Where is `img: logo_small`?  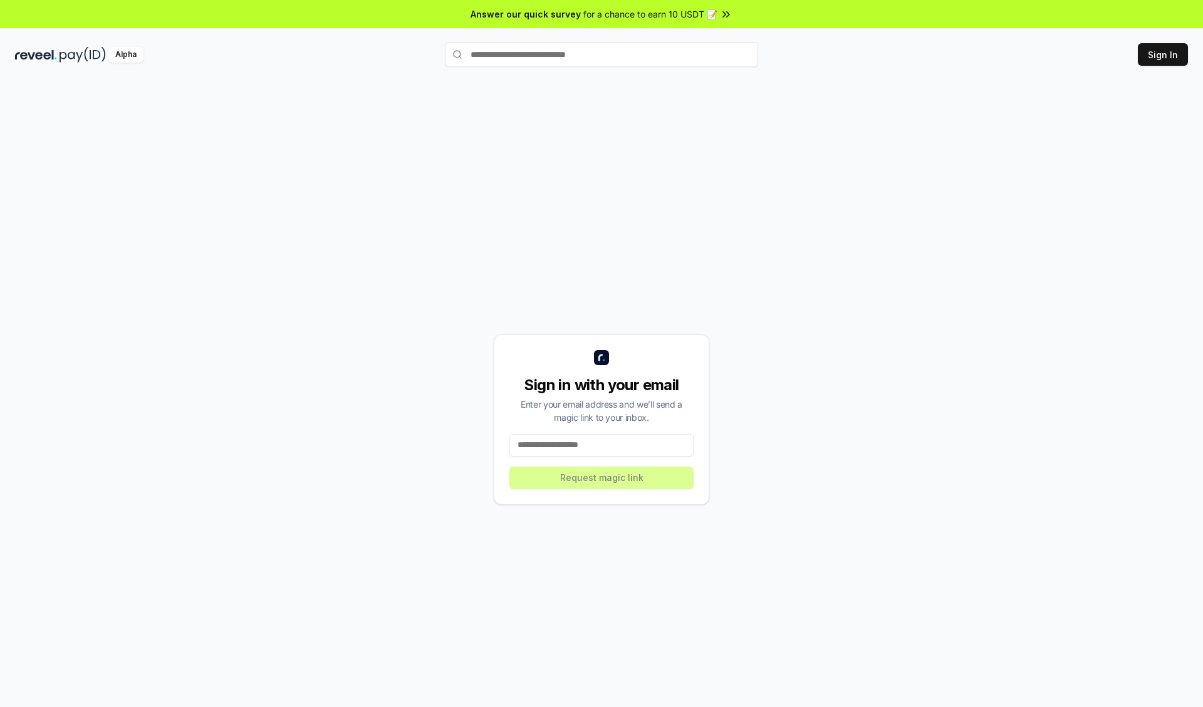
img: logo_small is located at coordinates (601, 358).